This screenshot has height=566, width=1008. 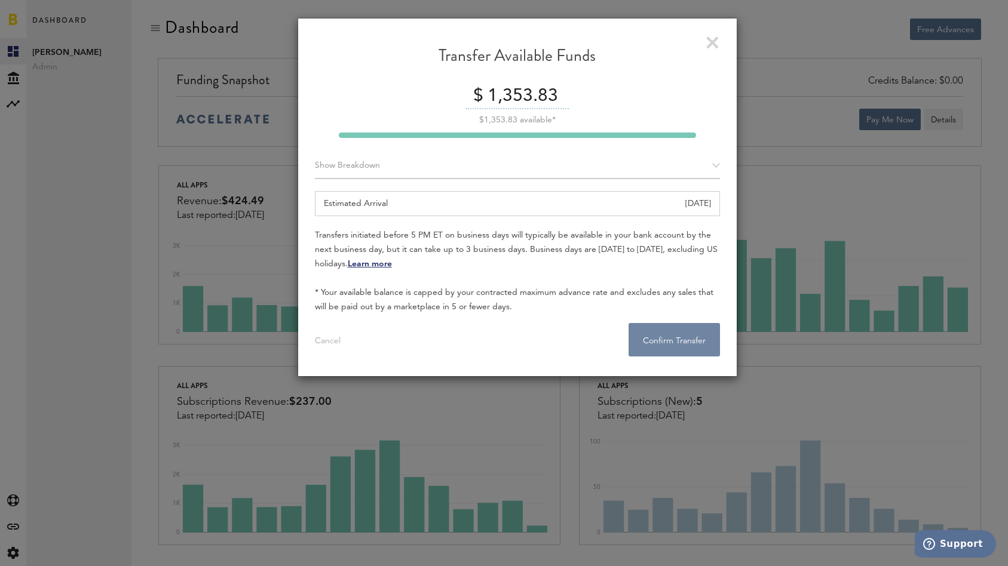 What do you see at coordinates (517, 271) in the screenshot?
I see `div: Transfers initiated before 5 PM ET on business days will typically be available in your bank acco...` at bounding box center [517, 271].